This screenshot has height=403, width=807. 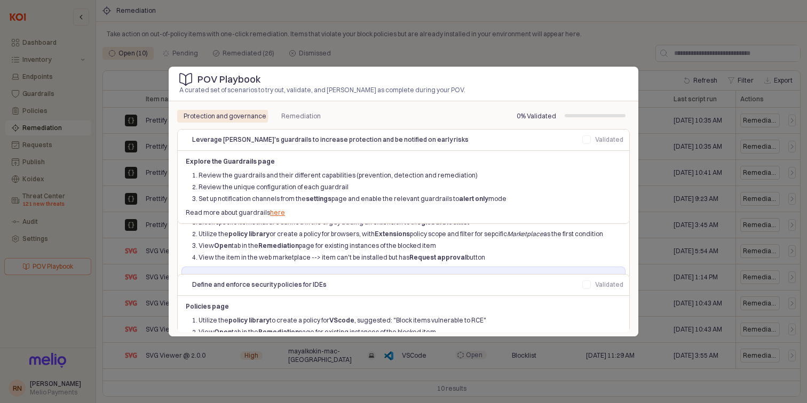 I want to click on strong: alert only, so click(x=473, y=199).